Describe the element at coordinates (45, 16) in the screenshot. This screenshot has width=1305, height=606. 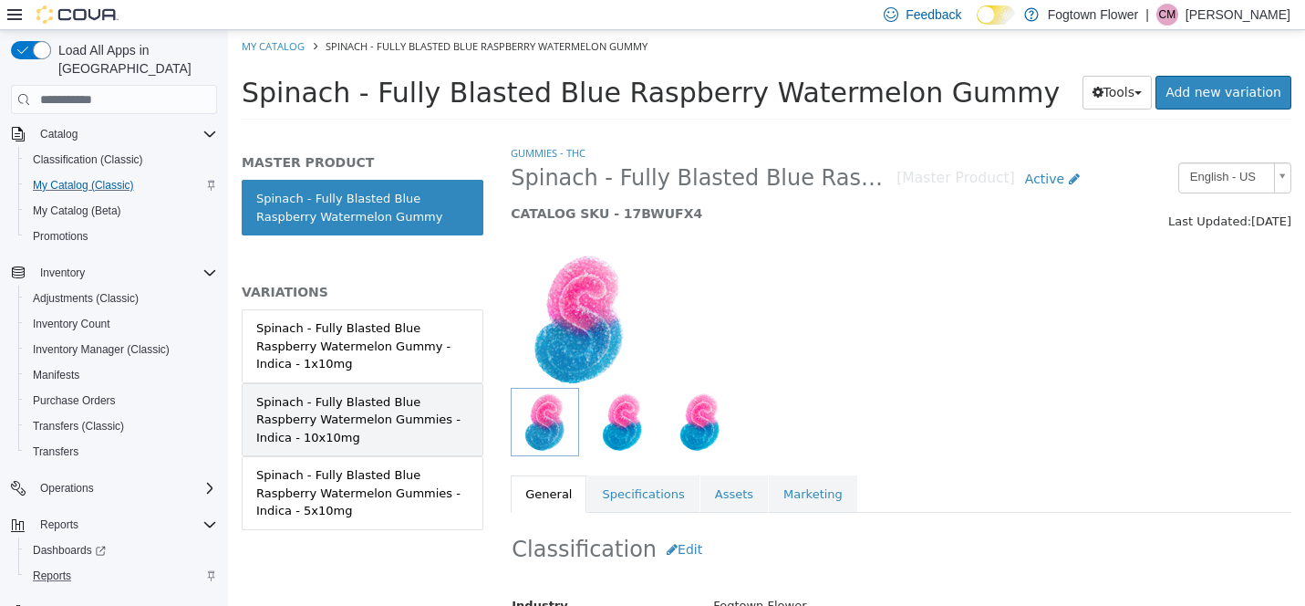
I see `a: My Catalog` at that location.